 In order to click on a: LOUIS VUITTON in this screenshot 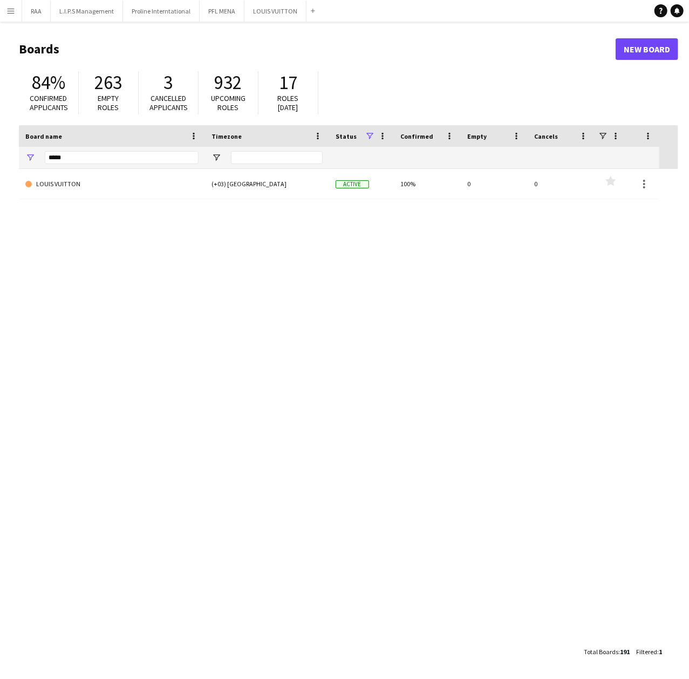, I will do `click(112, 184)`.